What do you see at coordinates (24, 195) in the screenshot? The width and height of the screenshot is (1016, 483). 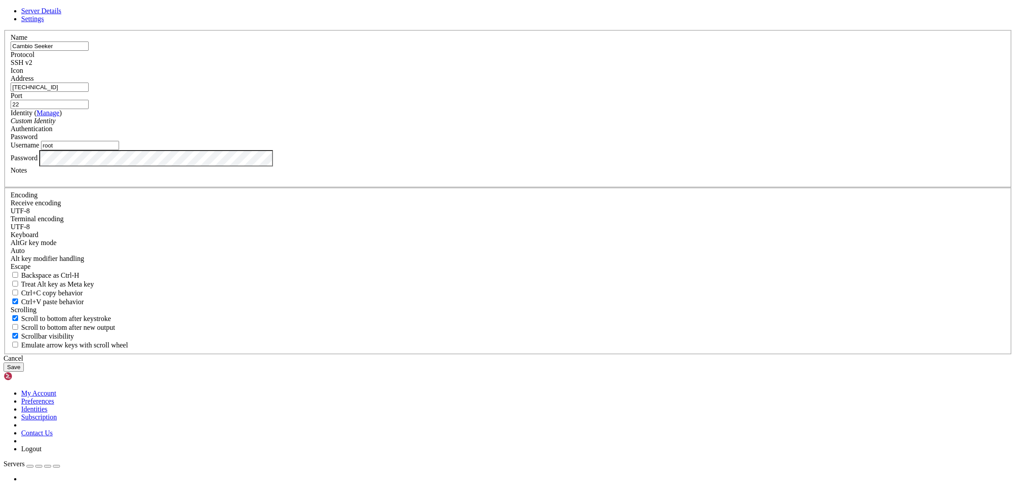 I see `label: Encoding` at bounding box center [24, 195].